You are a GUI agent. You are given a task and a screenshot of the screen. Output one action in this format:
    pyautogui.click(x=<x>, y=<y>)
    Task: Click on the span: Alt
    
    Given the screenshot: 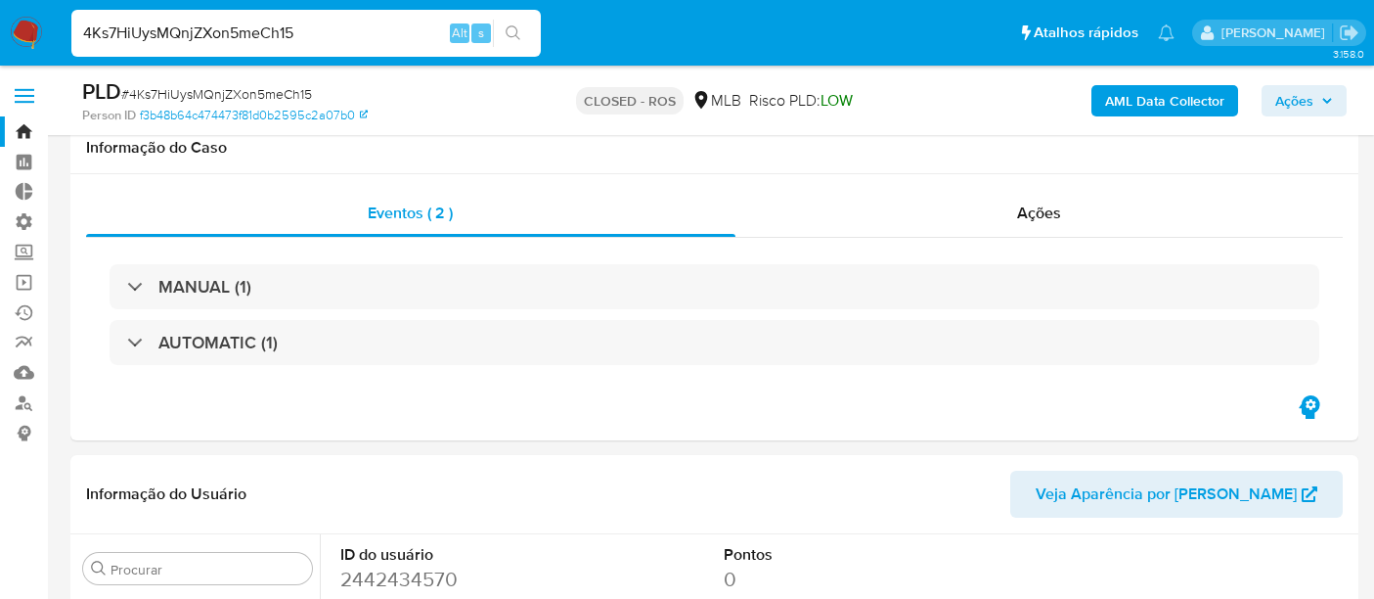 What is the action you would take?
    pyautogui.click(x=460, y=32)
    